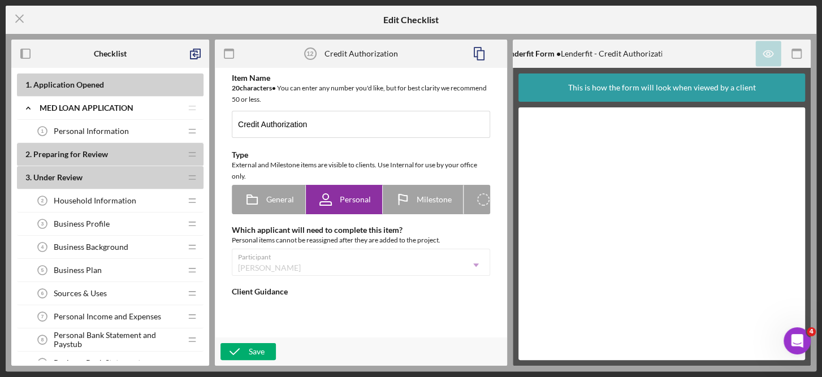 This screenshot has height=377, width=822. I want to click on span: Personal Information, so click(91, 131).